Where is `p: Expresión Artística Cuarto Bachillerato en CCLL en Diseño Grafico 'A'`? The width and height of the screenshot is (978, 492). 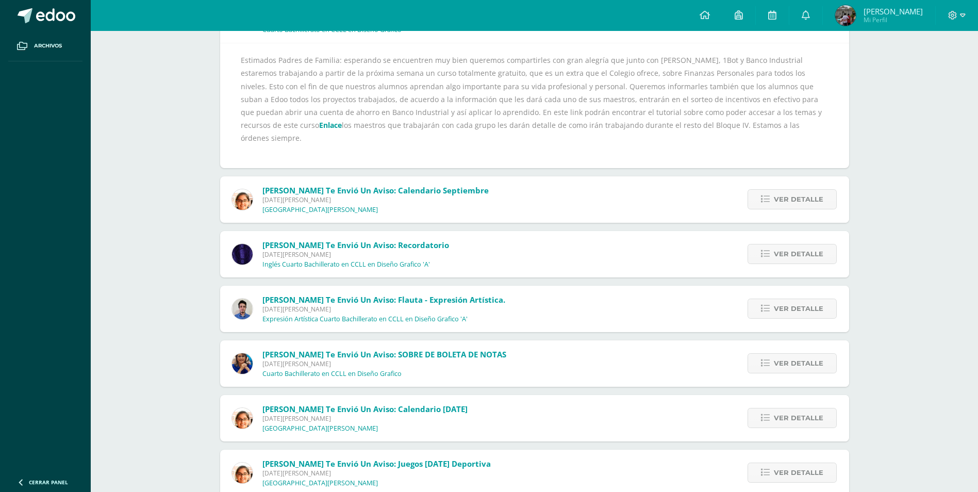
p: Expresión Artística Cuarto Bachillerato en CCLL en Diseño Grafico 'A' is located at coordinates (365, 319).